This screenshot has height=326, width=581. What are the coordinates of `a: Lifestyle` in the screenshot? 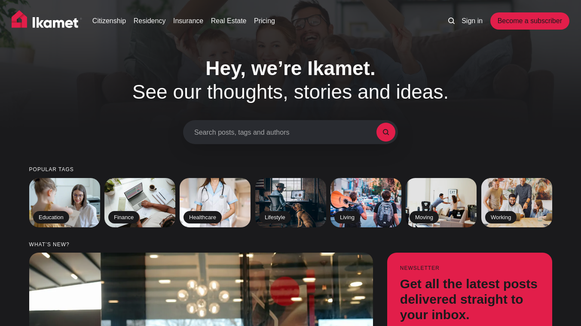 It's located at (290, 203).